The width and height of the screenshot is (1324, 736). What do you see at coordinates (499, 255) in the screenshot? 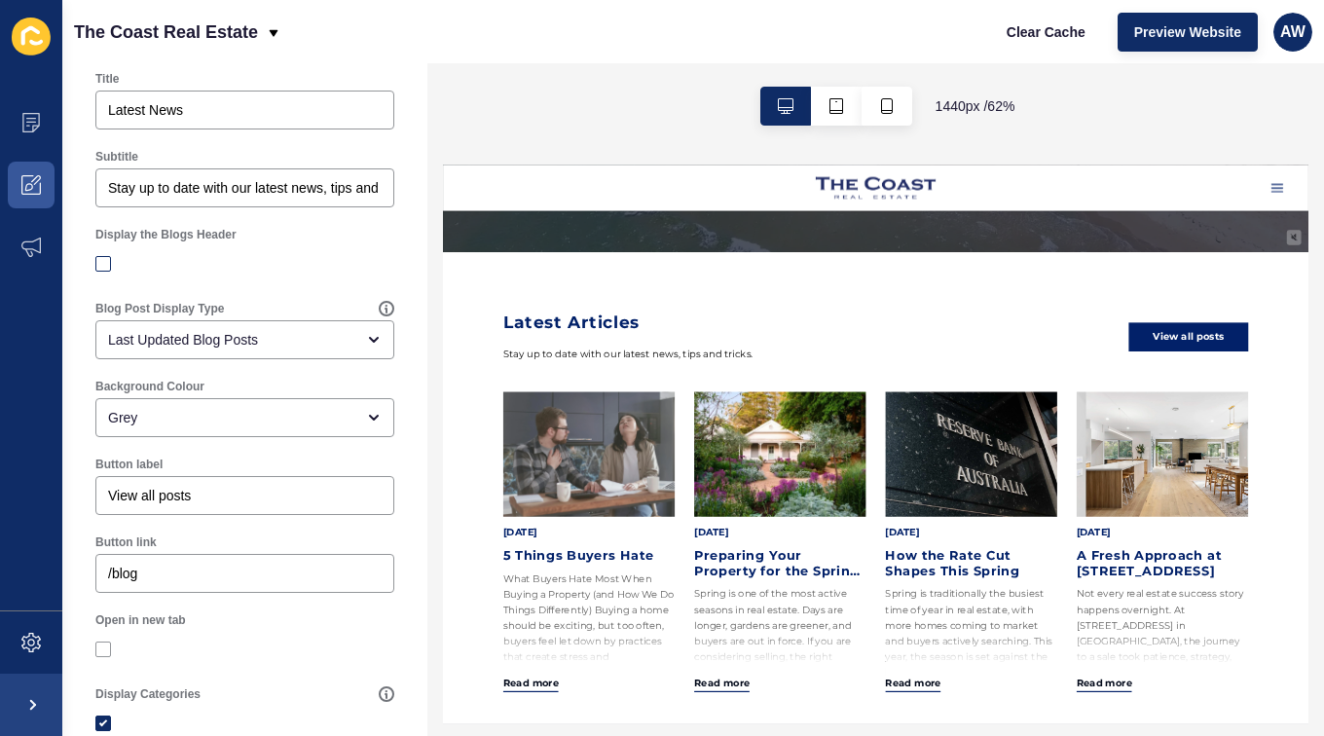
I see `h2: Latest Articles` at bounding box center [499, 255].